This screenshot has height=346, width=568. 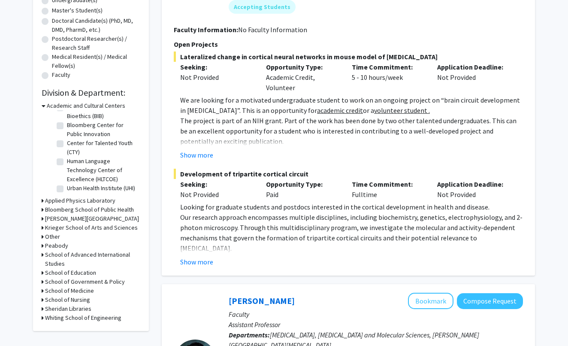 I want to click on label: Postdoctoral Researcher(s) / Research Staff, so click(x=96, y=43).